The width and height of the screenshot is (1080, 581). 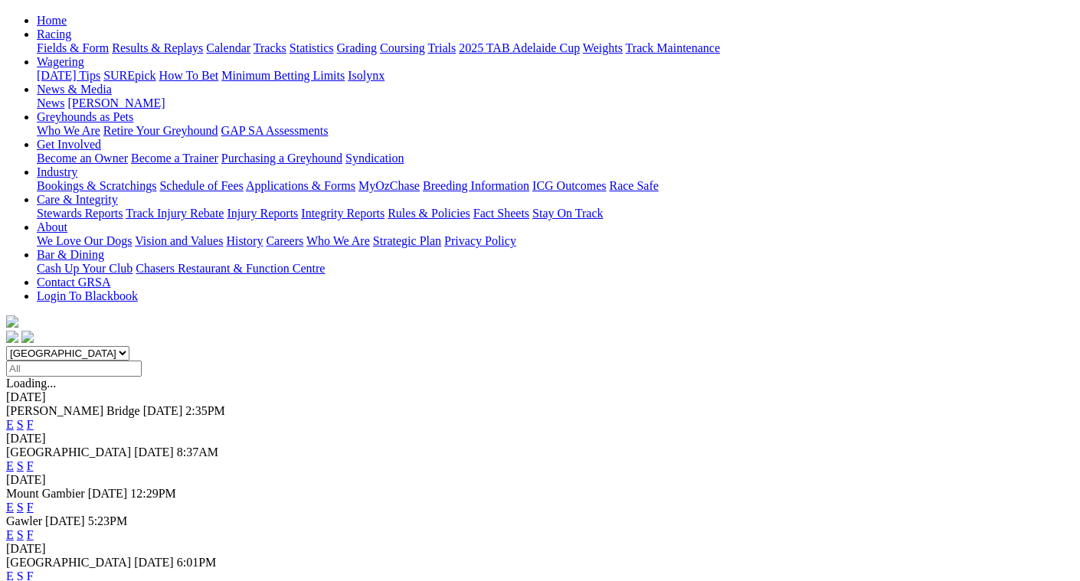 I want to click on div: Bar & Dining, so click(x=555, y=269).